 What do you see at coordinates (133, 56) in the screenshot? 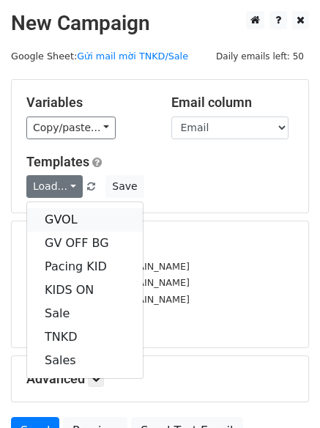
I see `a: Gửi mail mời TNKD/Sale` at bounding box center [133, 56].